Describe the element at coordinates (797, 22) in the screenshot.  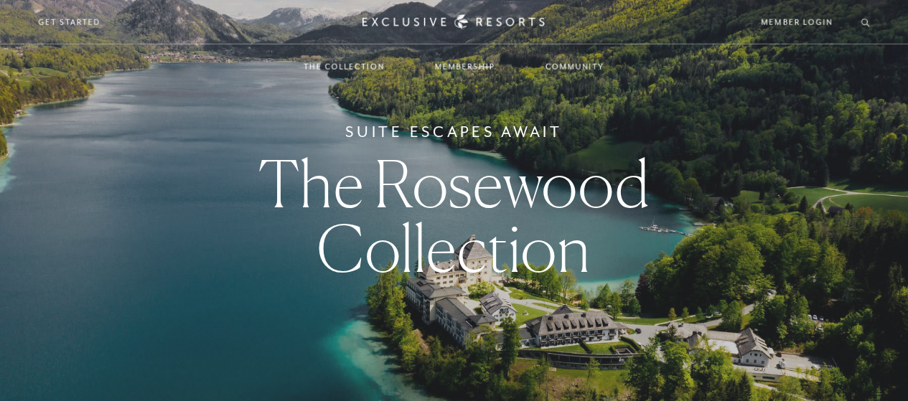
I see `a: Member Login` at that location.